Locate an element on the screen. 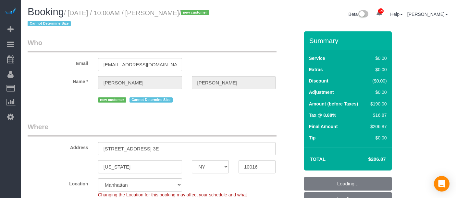  div: ($0.00) is located at coordinates (377, 81).